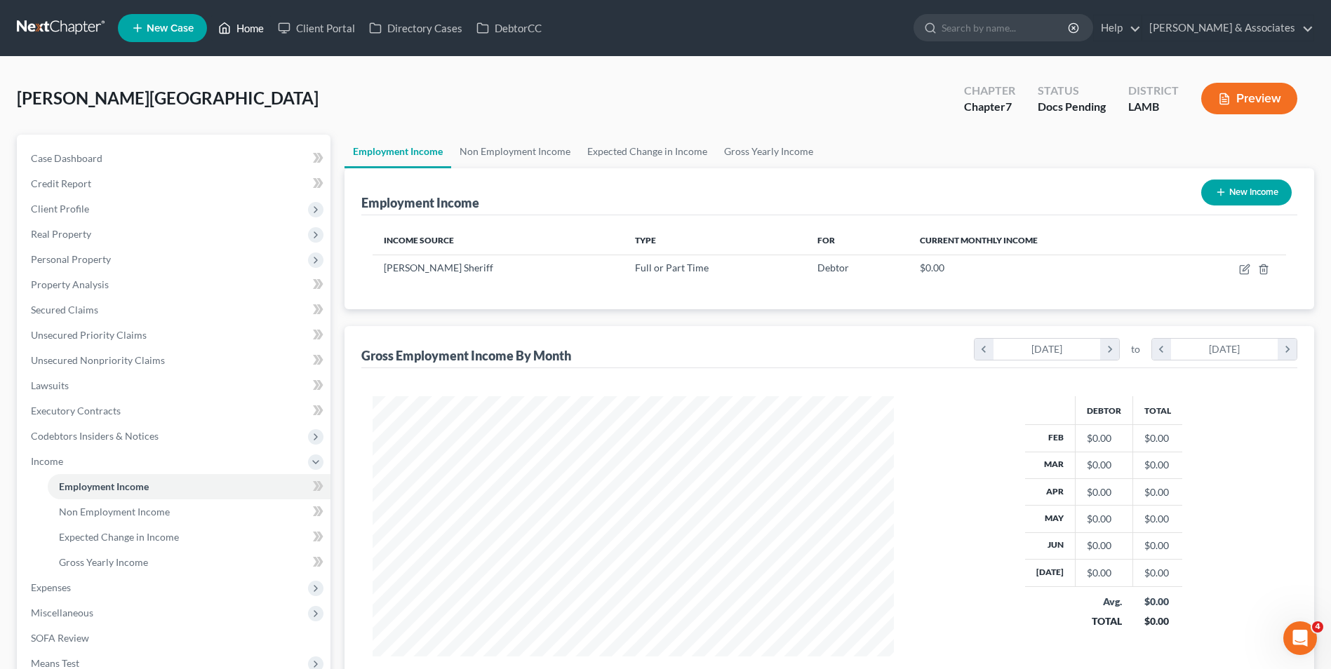 The image size is (1331, 669). Describe the element at coordinates (1071, 91) in the screenshot. I see `div: Status` at that location.